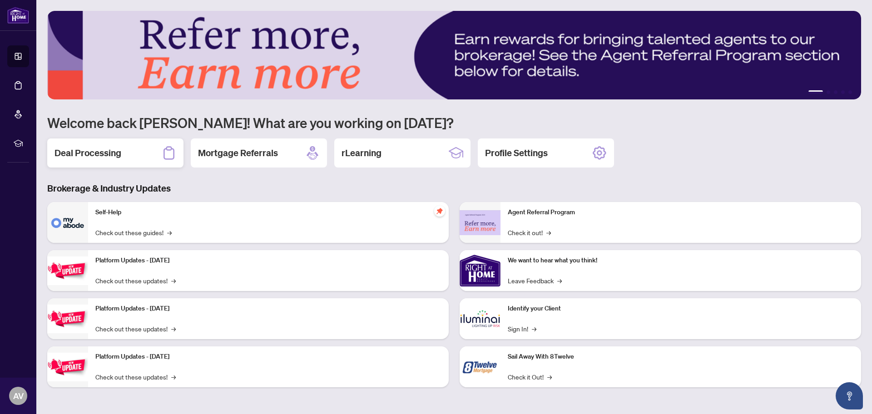 The height and width of the screenshot is (414, 872). What do you see at coordinates (18, 15) in the screenshot?
I see `img: logo` at bounding box center [18, 15].